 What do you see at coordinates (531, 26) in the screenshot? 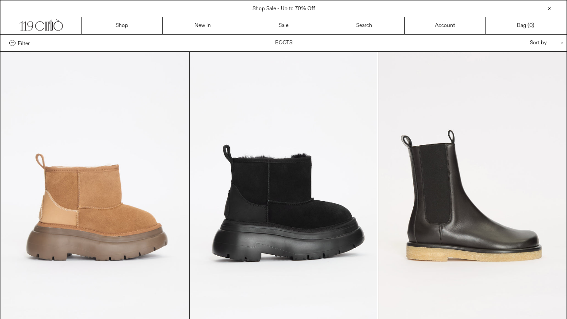
I see `span: 0` at bounding box center [531, 26].